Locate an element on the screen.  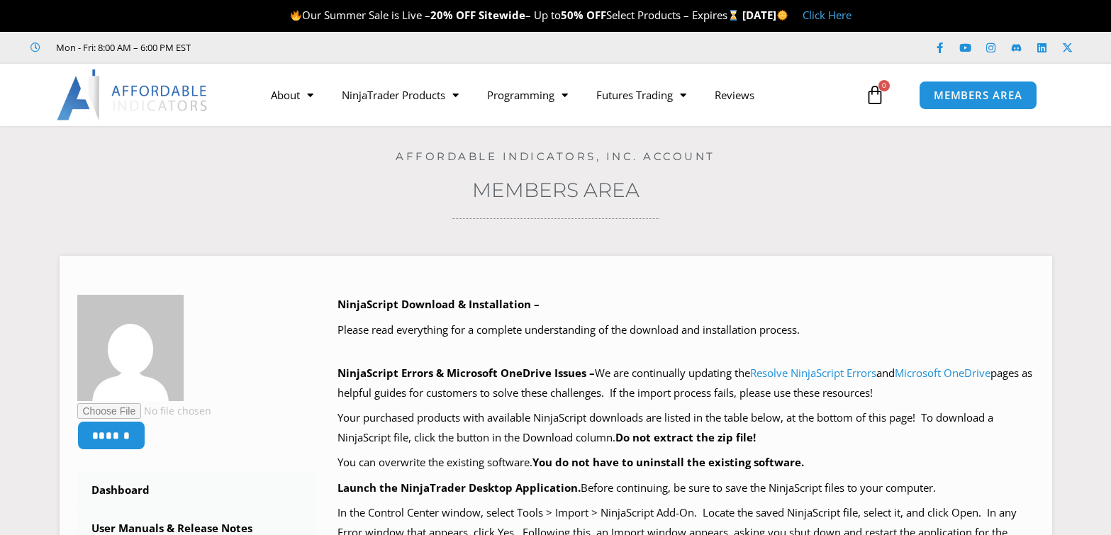
strong: Sitewide is located at coordinates (502, 15).